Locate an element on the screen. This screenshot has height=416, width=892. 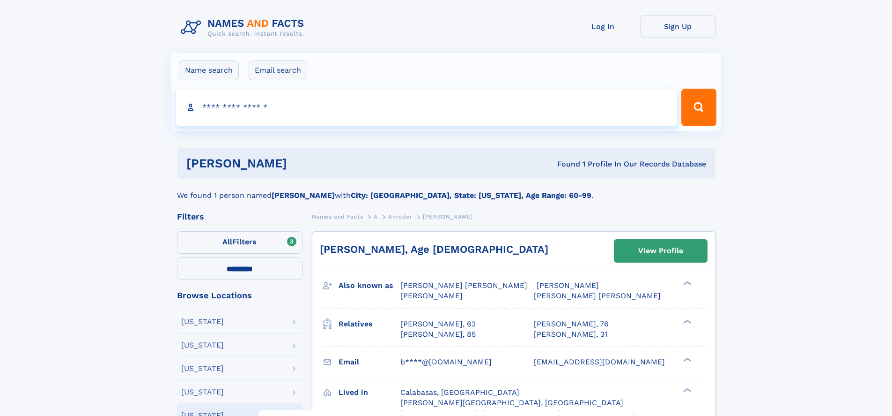
a: View Profile is located at coordinates (661, 251).